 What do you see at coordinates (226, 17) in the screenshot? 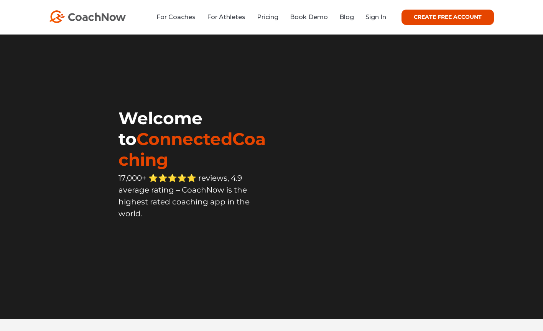
I see `a: For Athletes` at bounding box center [226, 17].